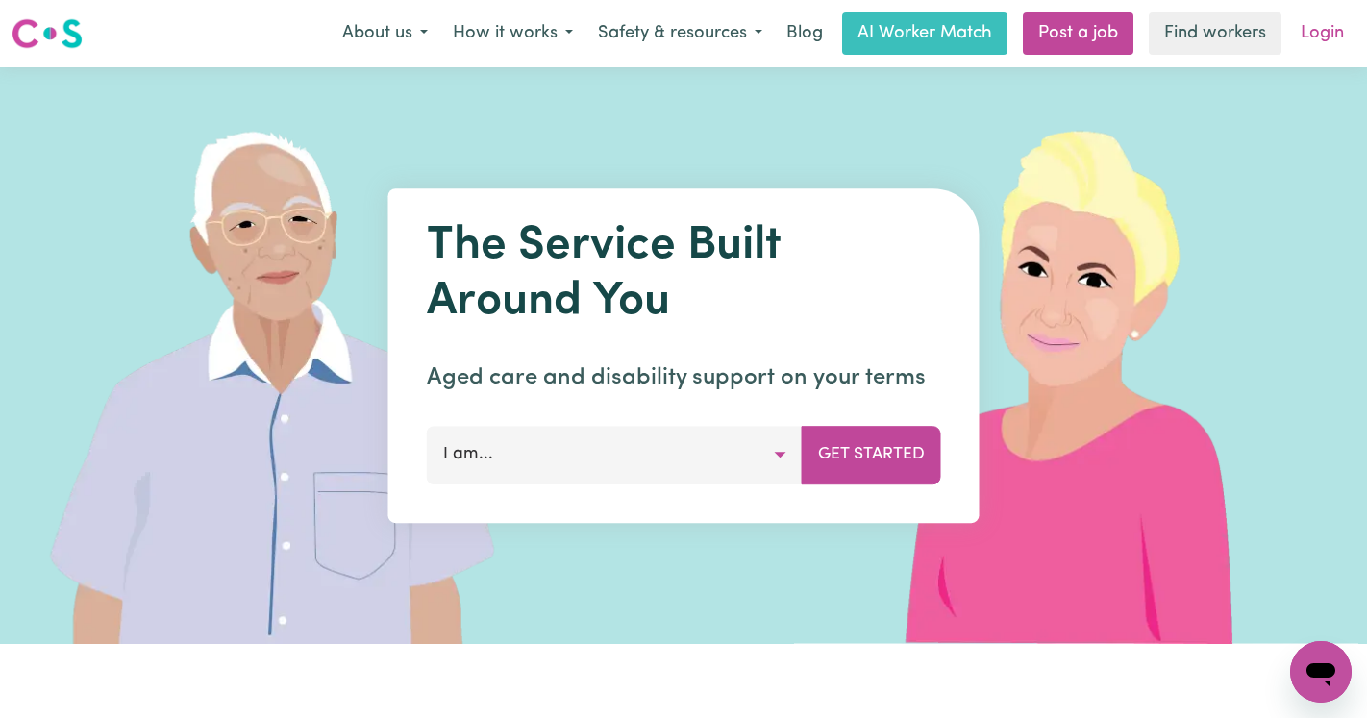 The image size is (1367, 718). What do you see at coordinates (871, 455) in the screenshot?
I see `button: Get Started` at bounding box center [871, 455].